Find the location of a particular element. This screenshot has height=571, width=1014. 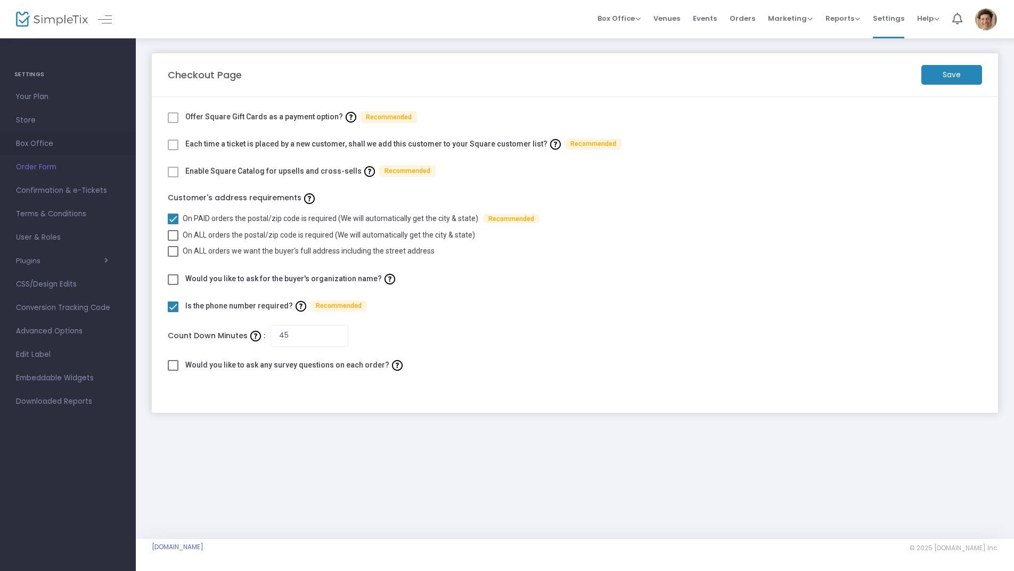

span: Embeddable Widgets is located at coordinates (68, 378).